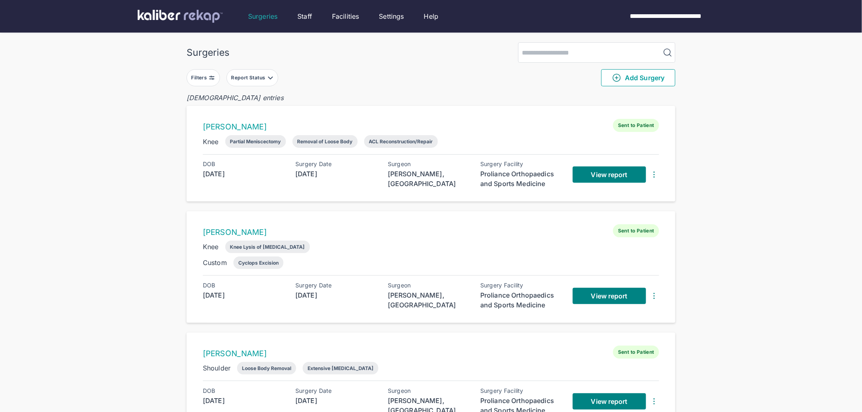 The height and width of the screenshot is (412, 862). Describe the element at coordinates (325, 141) in the screenshot. I see `div: Removal of Loose Body` at that location.